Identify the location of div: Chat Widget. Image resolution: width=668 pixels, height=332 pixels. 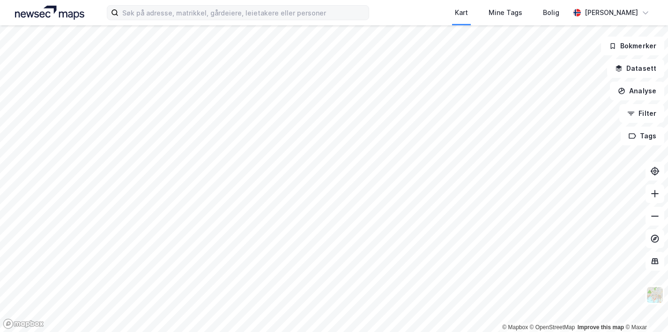
(645, 309).